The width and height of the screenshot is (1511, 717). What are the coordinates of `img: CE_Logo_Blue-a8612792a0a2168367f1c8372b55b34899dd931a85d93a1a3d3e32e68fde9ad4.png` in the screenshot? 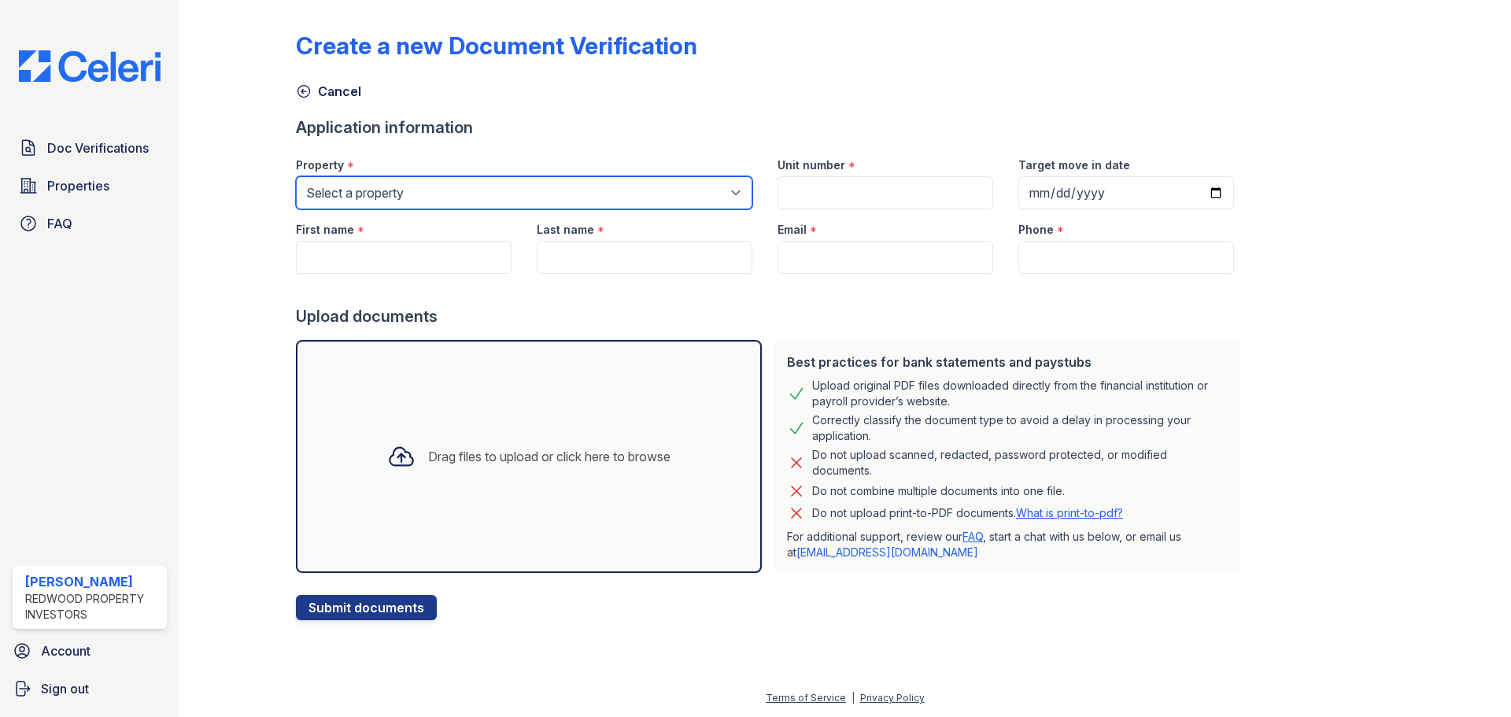 It's located at (90, 66).